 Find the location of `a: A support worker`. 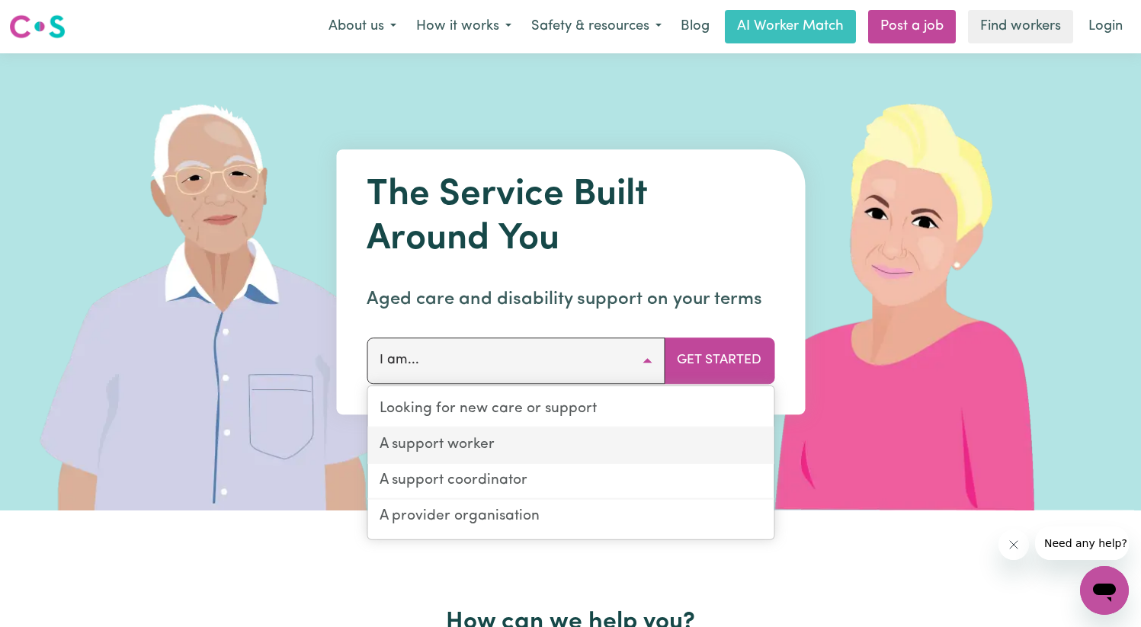

a: A support worker is located at coordinates (570, 446).